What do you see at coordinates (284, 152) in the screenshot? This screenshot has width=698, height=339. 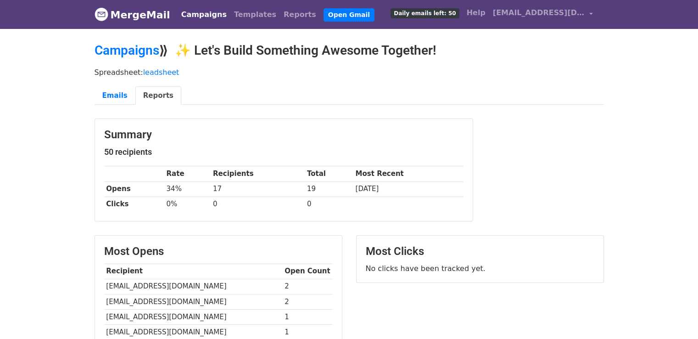 I see `h5: 50 recipients` at bounding box center [284, 152].